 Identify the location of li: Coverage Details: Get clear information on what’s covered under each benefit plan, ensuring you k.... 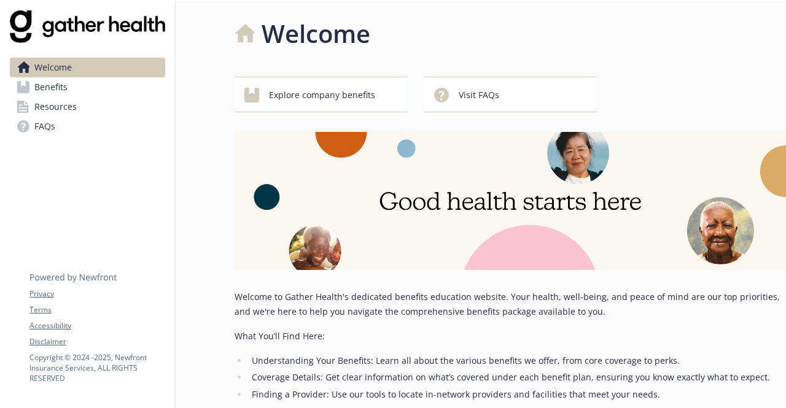
(517, 378).